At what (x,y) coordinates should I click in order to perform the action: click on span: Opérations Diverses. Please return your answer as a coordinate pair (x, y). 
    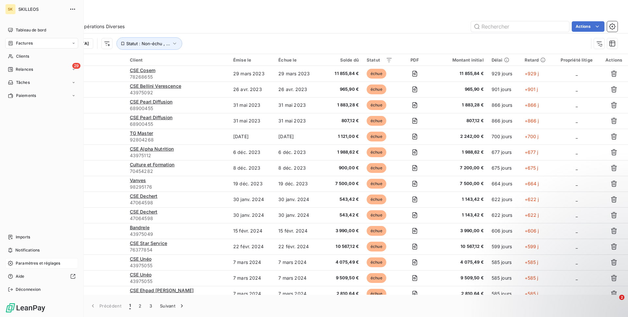
    Looking at the image, I should click on (102, 26).